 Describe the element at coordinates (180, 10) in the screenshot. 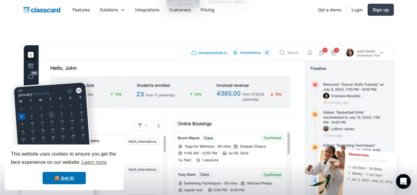

I see `a: Customers` at that location.